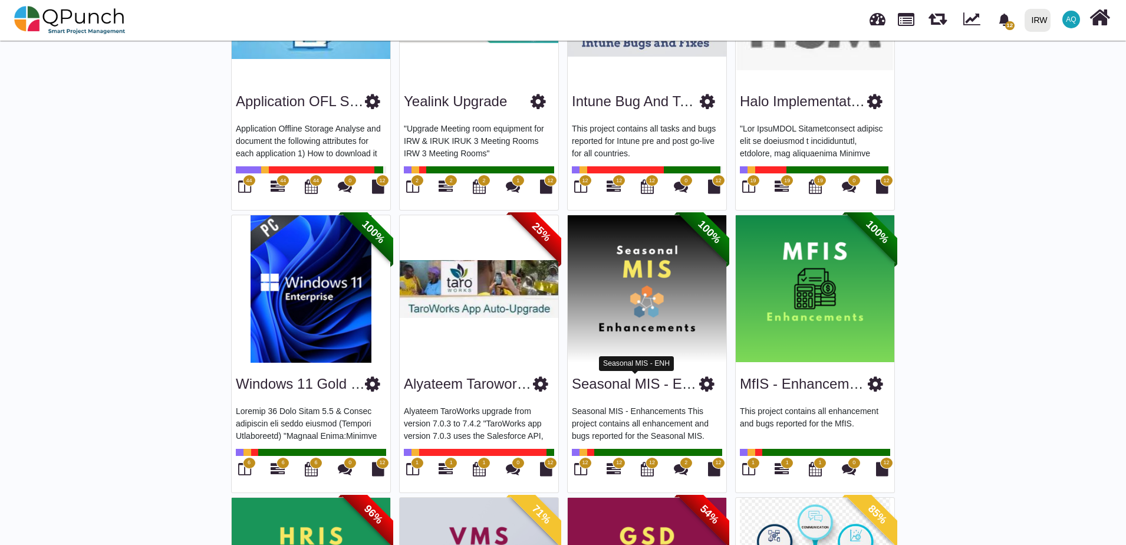 Image resolution: width=1126 pixels, height=545 pixels. What do you see at coordinates (1037, 20) in the screenshot?
I see `a: IRW` at bounding box center [1037, 20].